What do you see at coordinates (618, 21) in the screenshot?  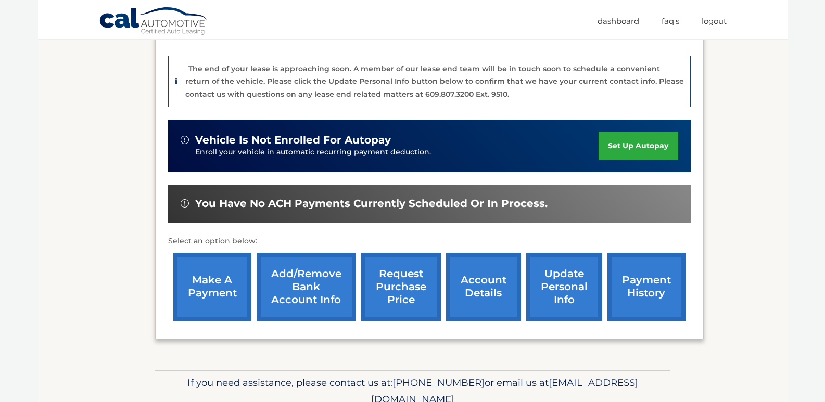 I see `a: Dashboard` at bounding box center [618, 21].